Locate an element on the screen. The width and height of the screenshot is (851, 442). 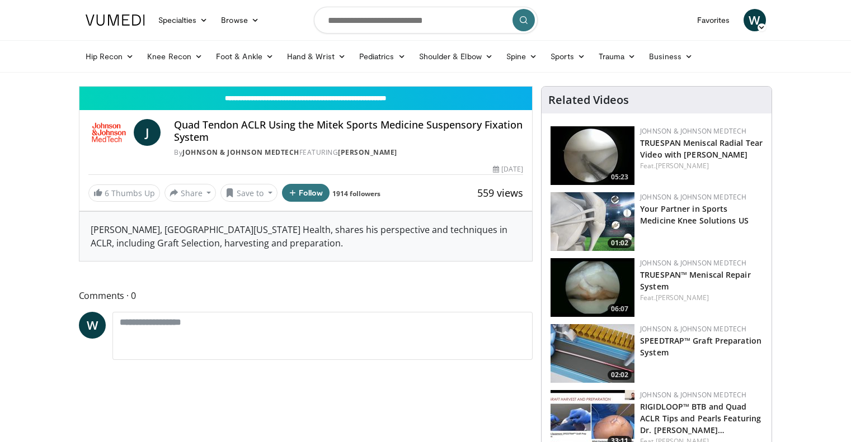
a: J is located at coordinates (147, 133).